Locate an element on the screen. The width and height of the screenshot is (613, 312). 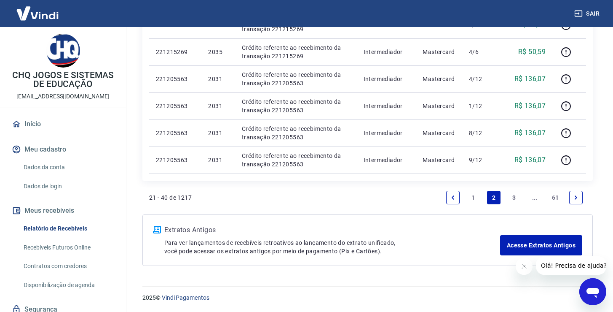
a: Relatório de Recebíveis is located at coordinates (68, 228).